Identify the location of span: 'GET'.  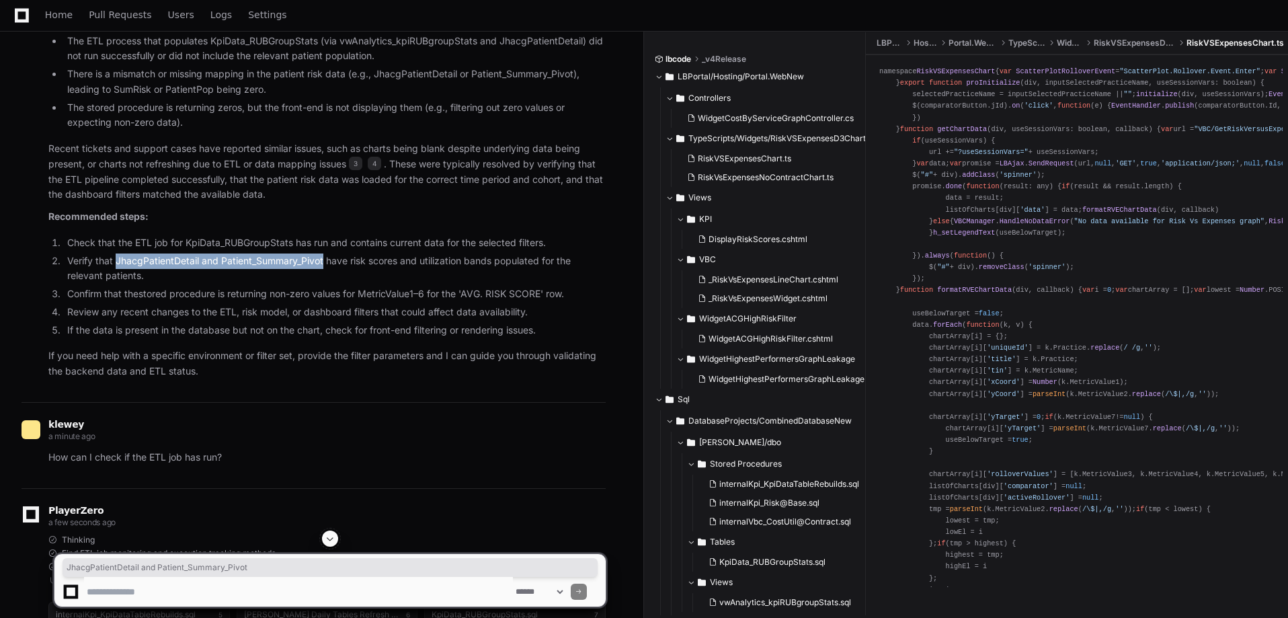
(1126, 163).